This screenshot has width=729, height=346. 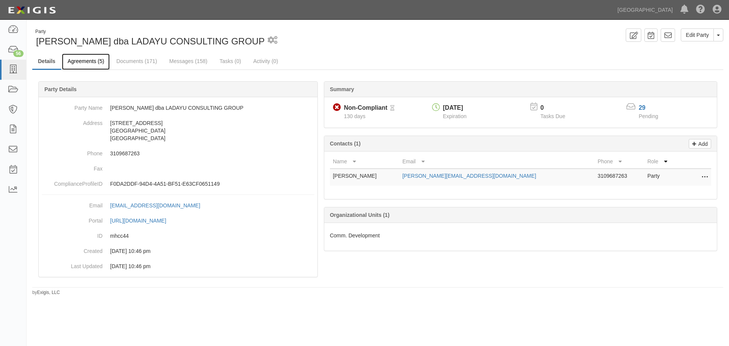 I want to click on b: Organizational Units (1), so click(x=360, y=215).